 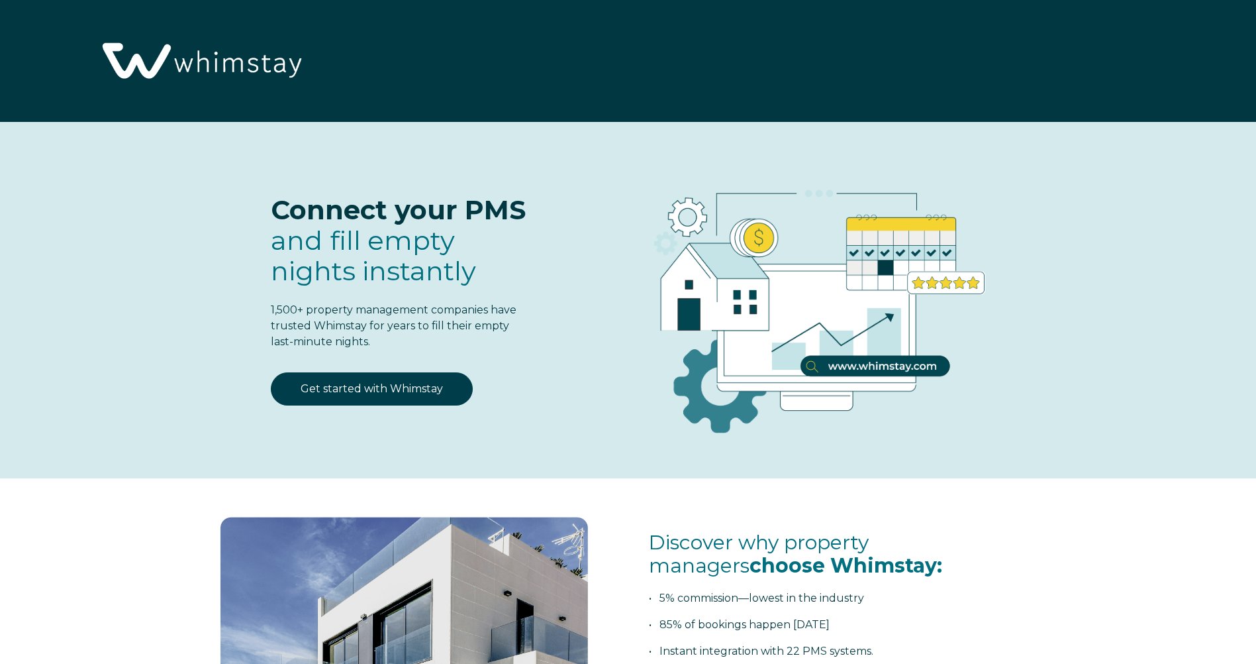 I want to click on span: • Instant integration with 22 PMS systems., so click(x=761, y=650).